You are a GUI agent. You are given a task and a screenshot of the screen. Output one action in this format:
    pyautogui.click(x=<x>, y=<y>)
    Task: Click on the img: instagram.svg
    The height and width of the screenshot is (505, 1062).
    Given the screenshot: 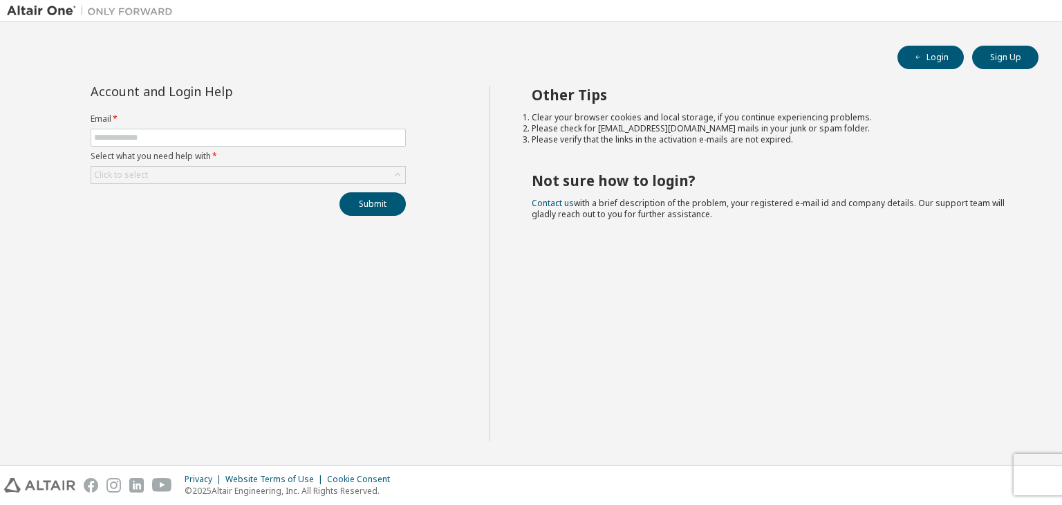 What is the action you would take?
    pyautogui.click(x=113, y=485)
    